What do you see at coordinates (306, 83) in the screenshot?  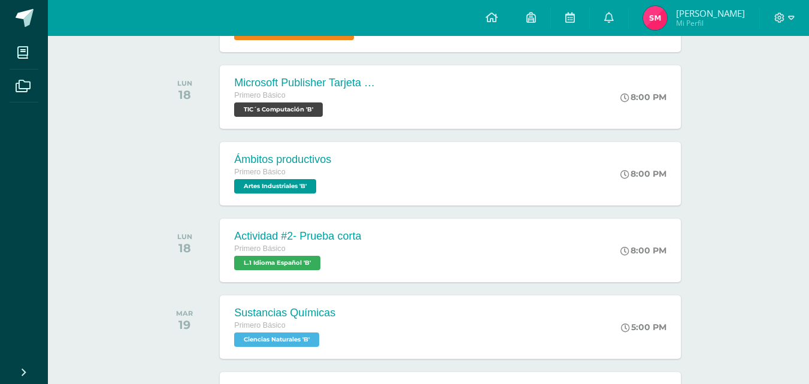 I see `div: Microsoft Publisher Tarjeta de Presentación` at bounding box center [306, 83].